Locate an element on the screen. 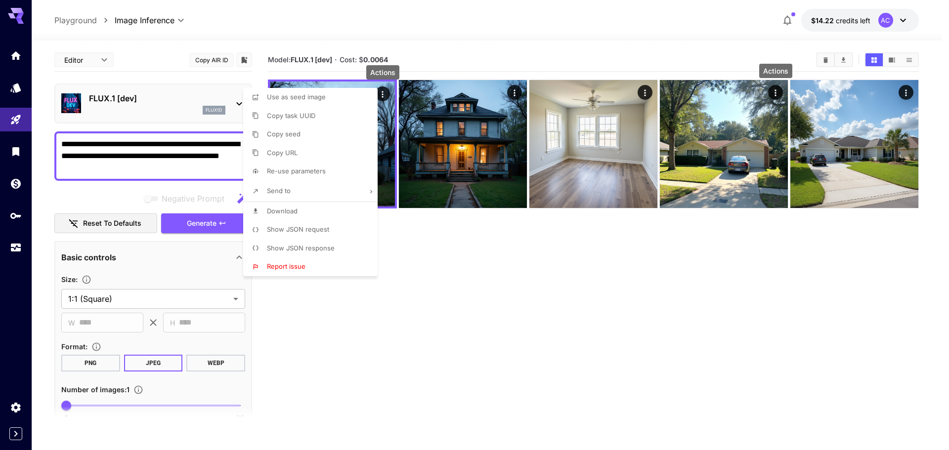 The width and height of the screenshot is (949, 450). span: Send to is located at coordinates (279, 191).